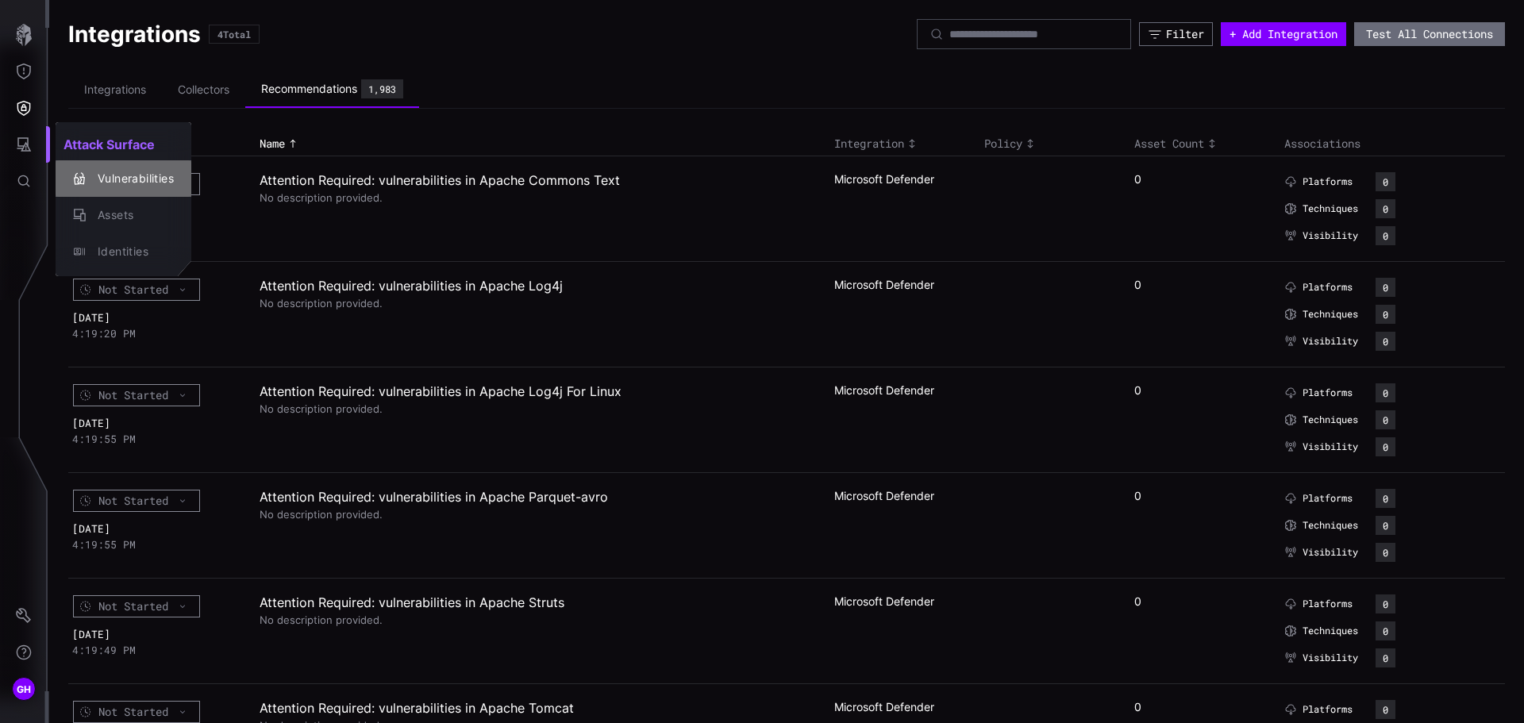 This screenshot has height=723, width=1524. What do you see at coordinates (132, 215) in the screenshot?
I see `div: Assets` at bounding box center [132, 215].